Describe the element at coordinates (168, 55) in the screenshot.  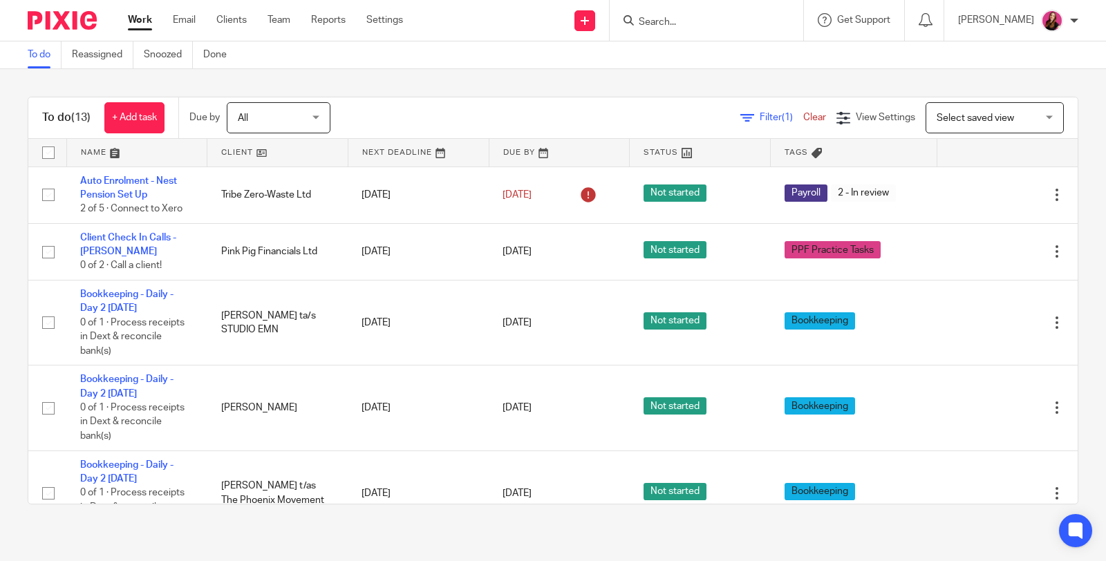
I see `a: Snoozed` at that location.